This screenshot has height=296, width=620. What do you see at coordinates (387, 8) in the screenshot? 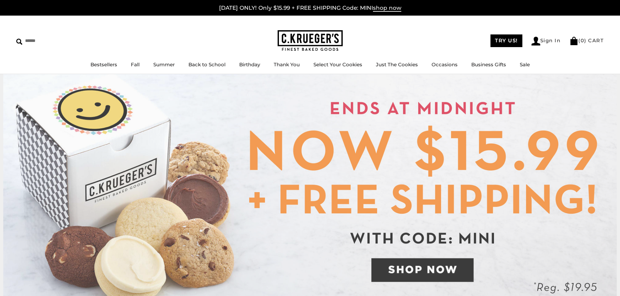
I see `span: shop now` at bounding box center [387, 8].